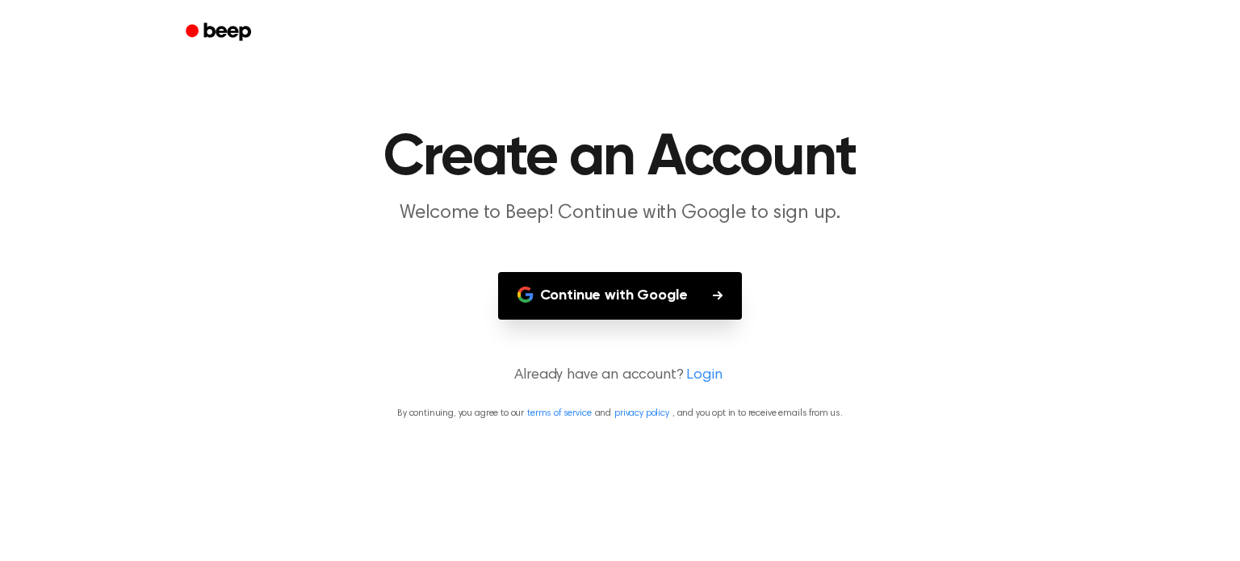 The width and height of the screenshot is (1240, 561). What do you see at coordinates (559, 413) in the screenshot?
I see `a: terms of service` at bounding box center [559, 413].